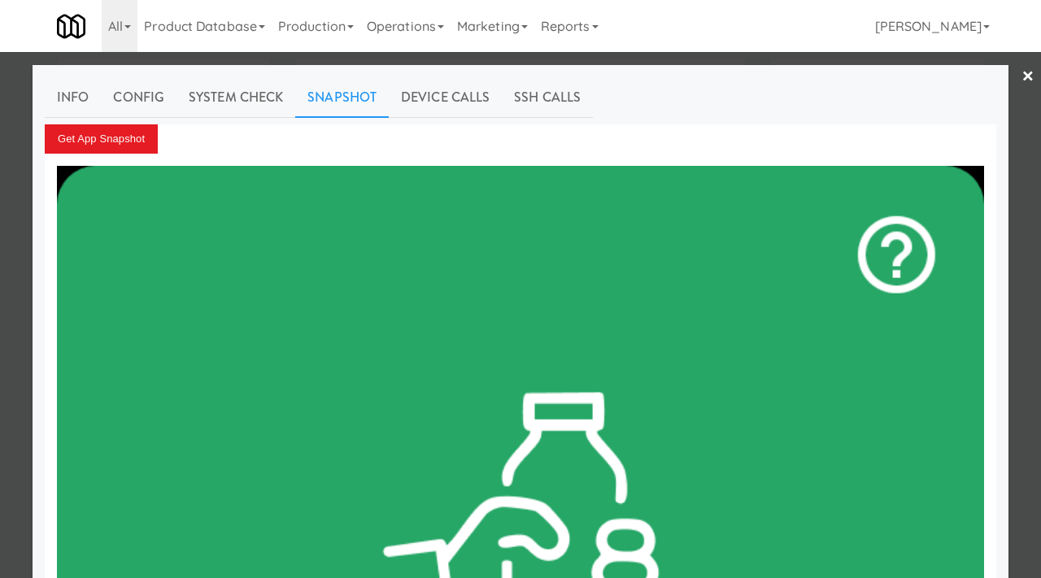 This screenshot has width=1041, height=578. I want to click on img: Micromart, so click(71, 26).